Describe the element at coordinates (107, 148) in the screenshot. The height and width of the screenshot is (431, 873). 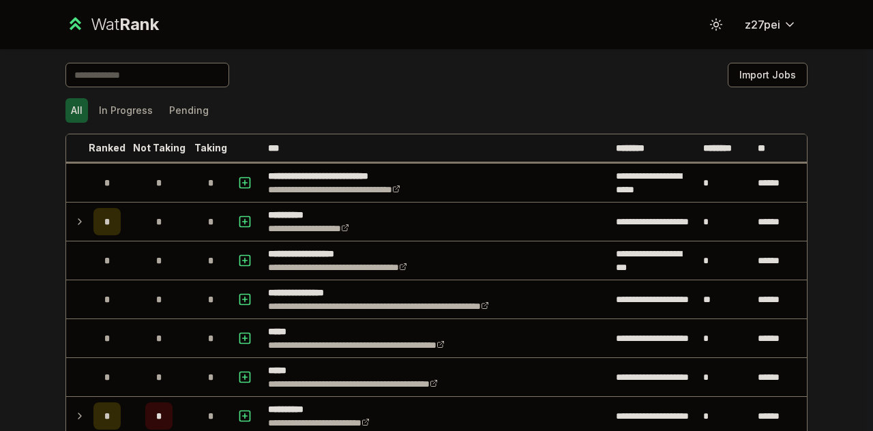
I see `p: Ranked` at that location.